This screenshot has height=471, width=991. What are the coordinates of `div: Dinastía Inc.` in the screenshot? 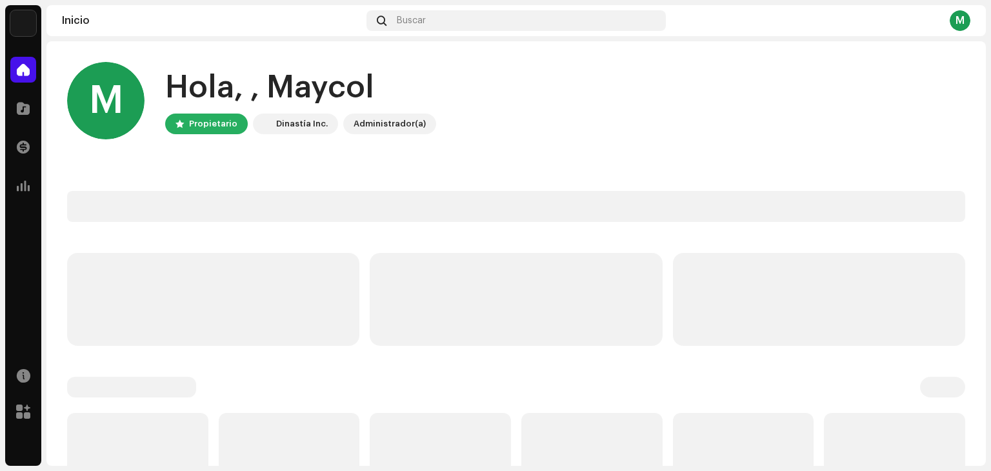 It's located at (302, 124).